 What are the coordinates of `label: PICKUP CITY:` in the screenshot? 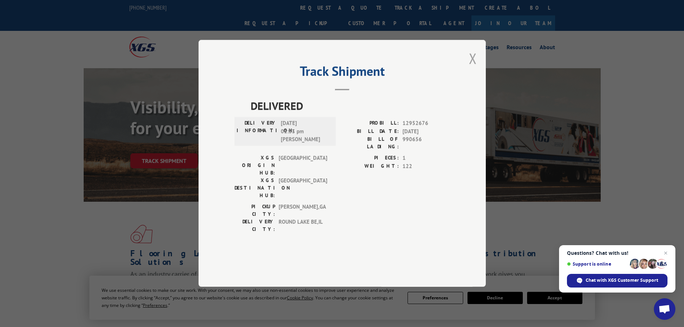 It's located at (255, 211).